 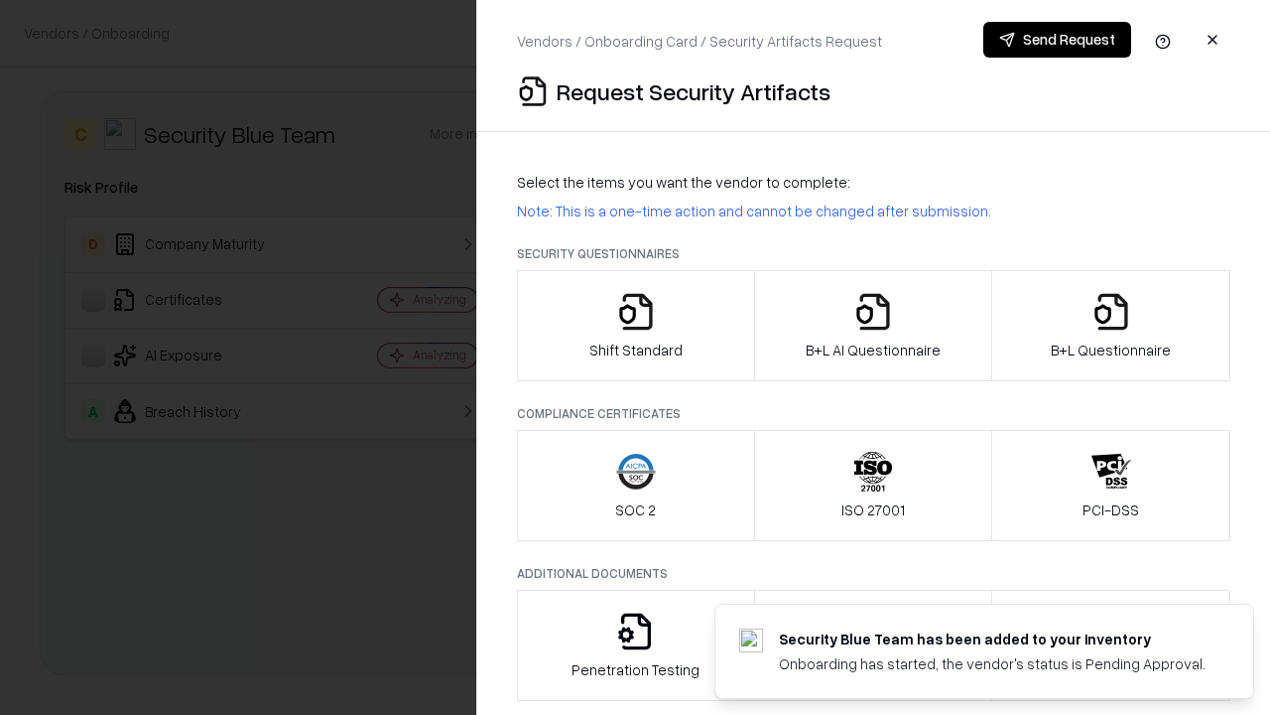 What do you see at coordinates (636, 326) in the screenshot?
I see `button: Shift Standard` at bounding box center [636, 326].